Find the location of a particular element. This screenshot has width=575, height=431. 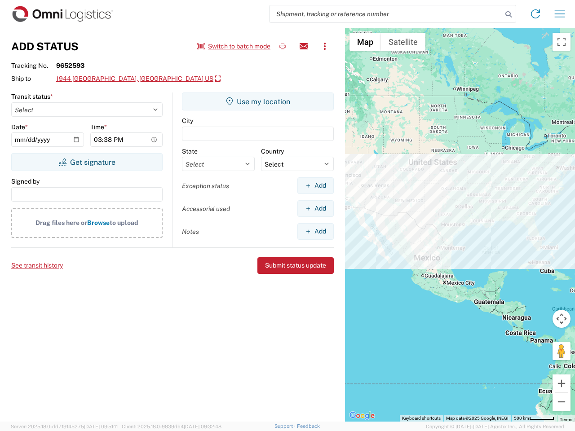

label: Notes is located at coordinates (190, 232).